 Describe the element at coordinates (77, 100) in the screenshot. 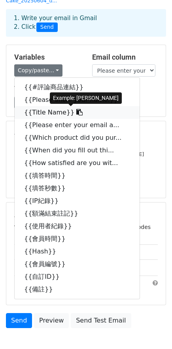

I see `a: {{Please enter your name.}}` at that location.